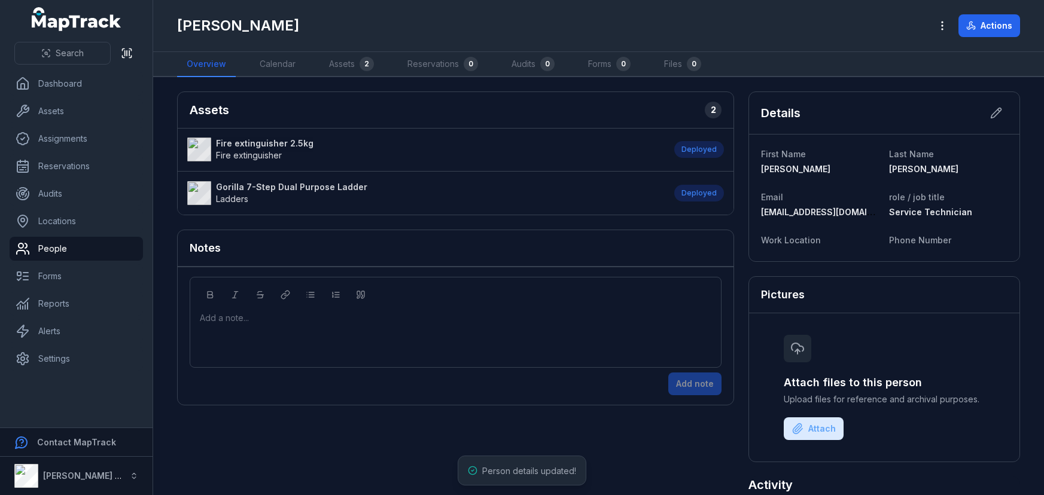 The height and width of the screenshot is (495, 1044). I want to click on a: Forms0, so click(609, 65).